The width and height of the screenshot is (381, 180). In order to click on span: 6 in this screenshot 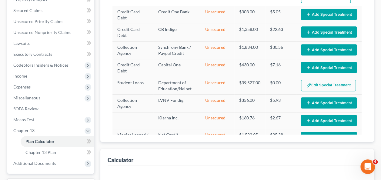, I will do `click(375, 162)`.